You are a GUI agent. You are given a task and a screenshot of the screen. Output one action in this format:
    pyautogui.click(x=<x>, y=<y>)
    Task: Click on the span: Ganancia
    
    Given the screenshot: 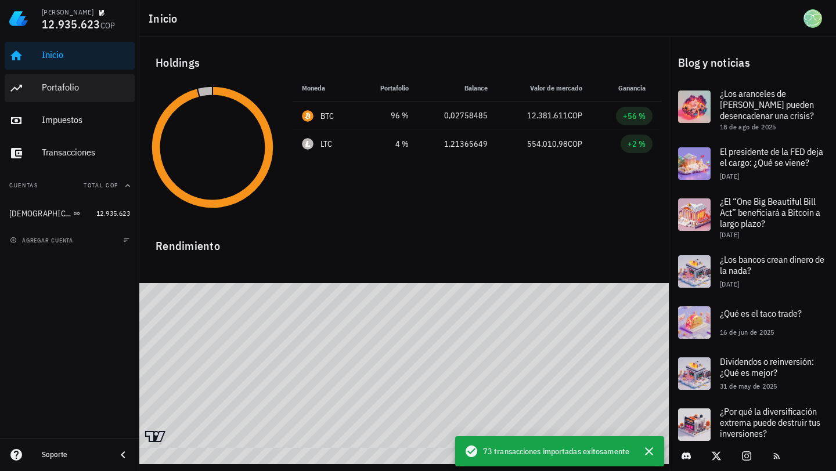 What is the action you would take?
    pyautogui.click(x=635, y=88)
    